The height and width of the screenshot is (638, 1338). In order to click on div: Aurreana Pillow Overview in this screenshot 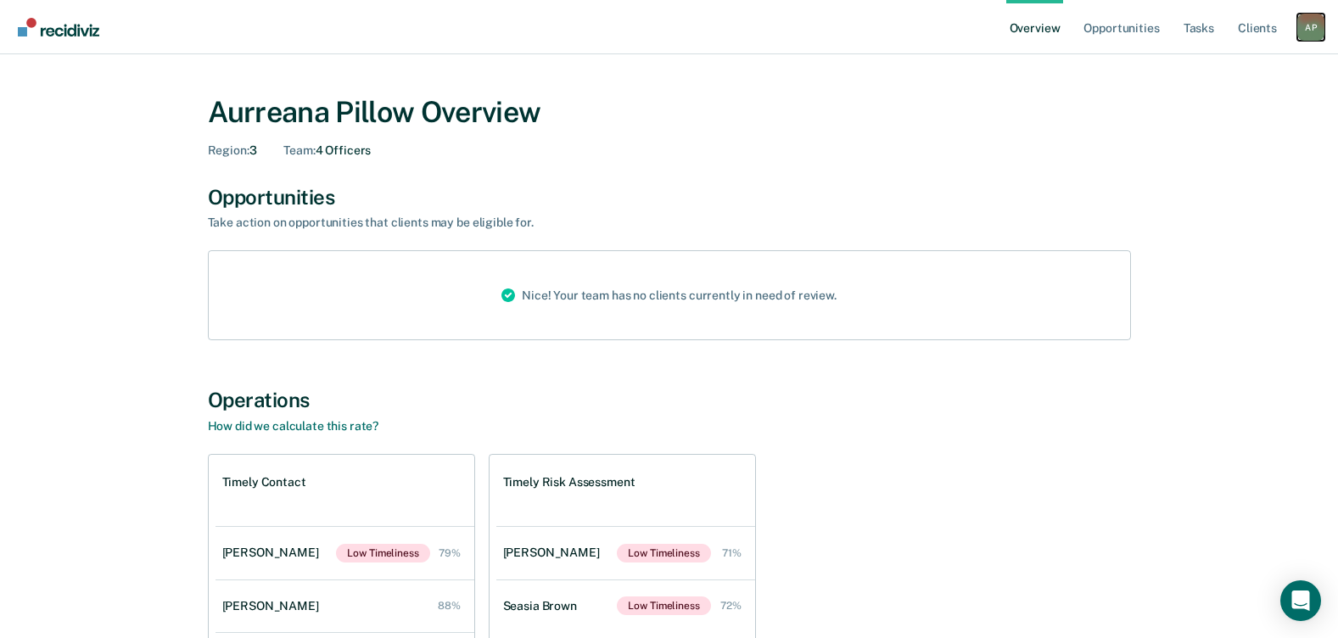, I will do `click(670, 112)`.